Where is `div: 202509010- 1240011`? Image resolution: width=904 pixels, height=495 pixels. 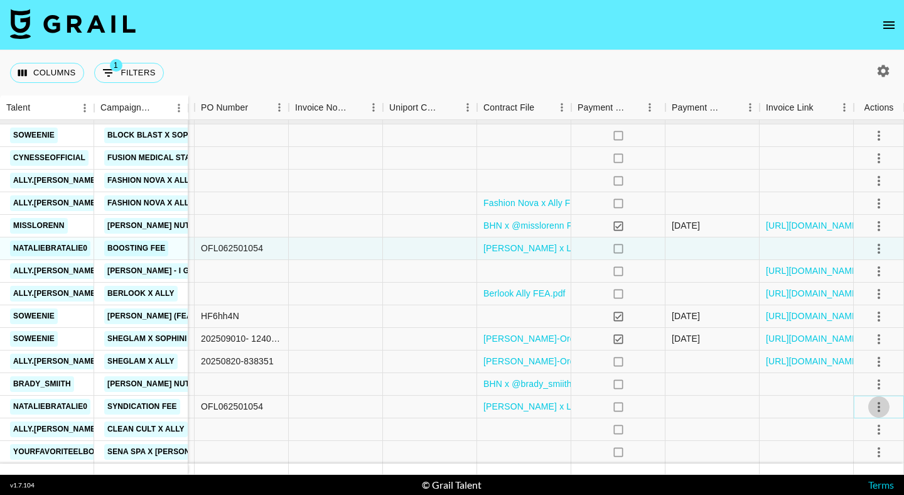
div: 202509010- 1240011 is located at coordinates (241, 338).